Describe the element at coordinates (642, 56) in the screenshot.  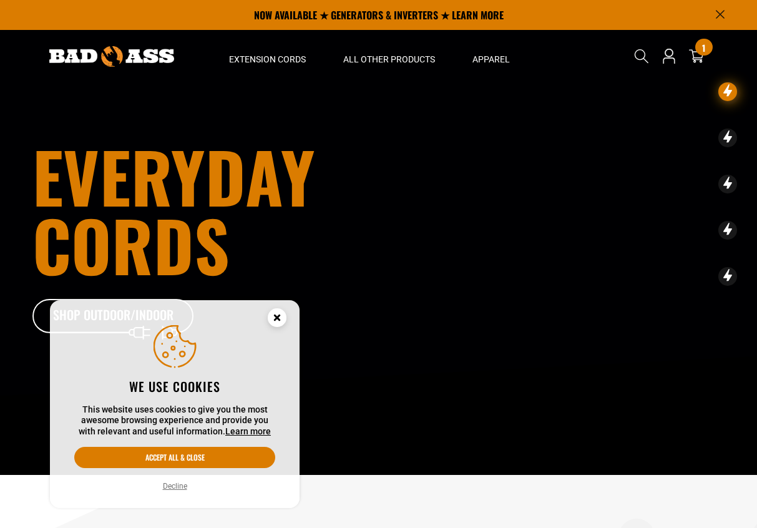
I see `summary: Search` at that location.